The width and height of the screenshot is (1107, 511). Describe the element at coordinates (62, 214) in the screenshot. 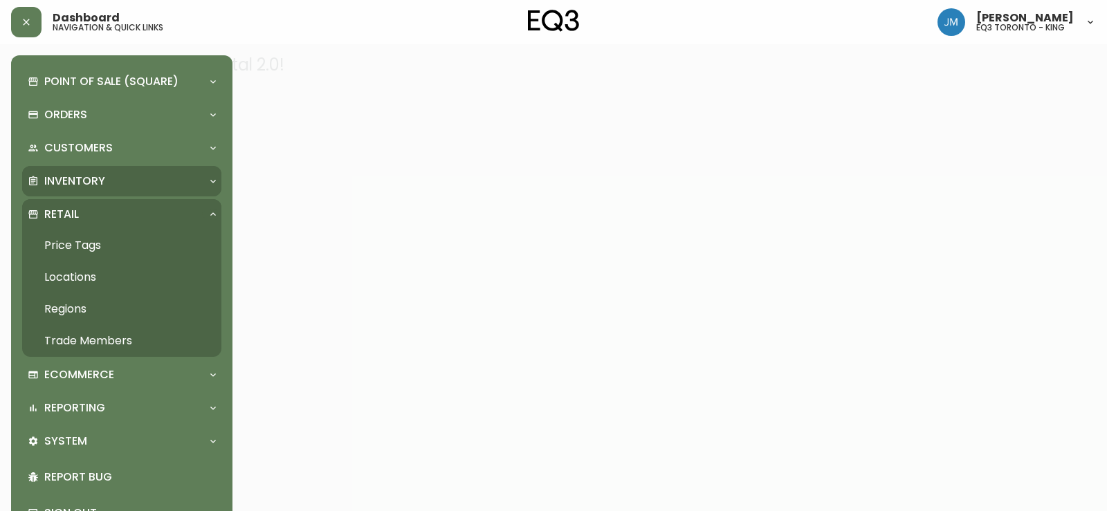

I see `p: Retail` at that location.